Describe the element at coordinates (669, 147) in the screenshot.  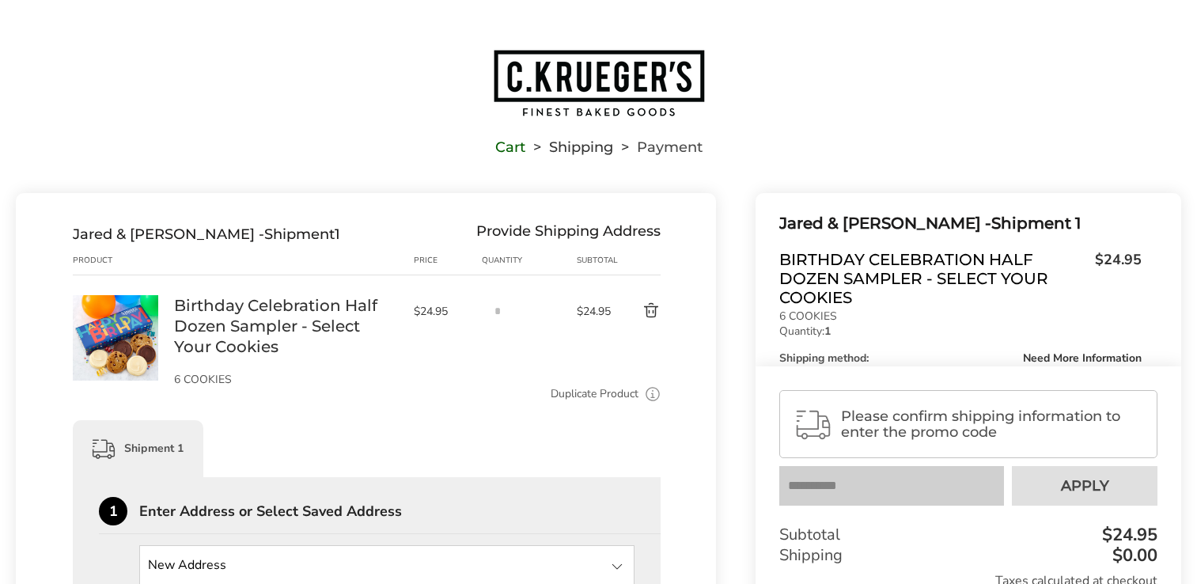
I see `span: Payment` at that location.